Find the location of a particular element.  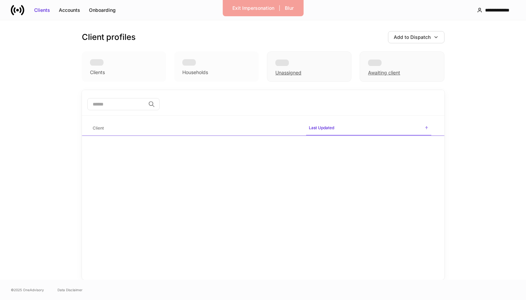

button: Accounts is located at coordinates (69, 10).